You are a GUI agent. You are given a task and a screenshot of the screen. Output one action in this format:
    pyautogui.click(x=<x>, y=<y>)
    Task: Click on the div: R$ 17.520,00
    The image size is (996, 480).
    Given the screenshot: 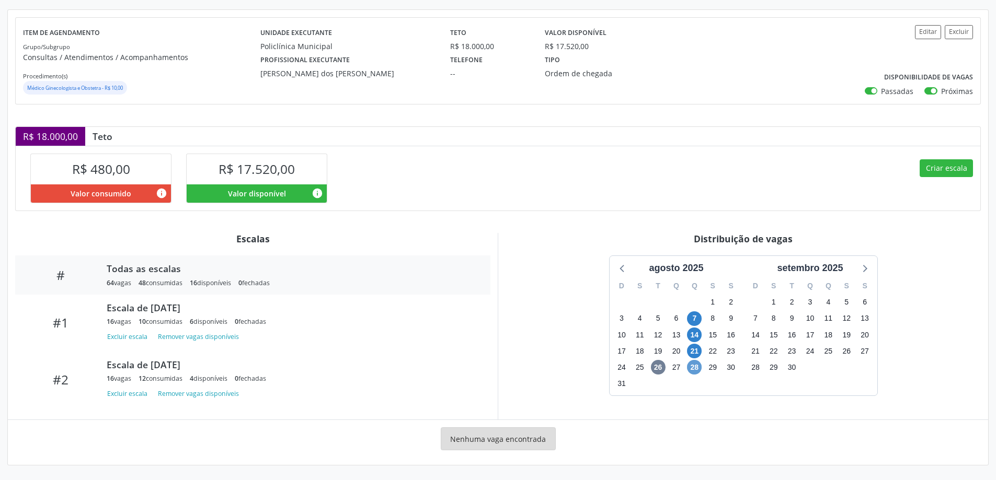 What is the action you would take?
    pyautogui.click(x=567, y=46)
    